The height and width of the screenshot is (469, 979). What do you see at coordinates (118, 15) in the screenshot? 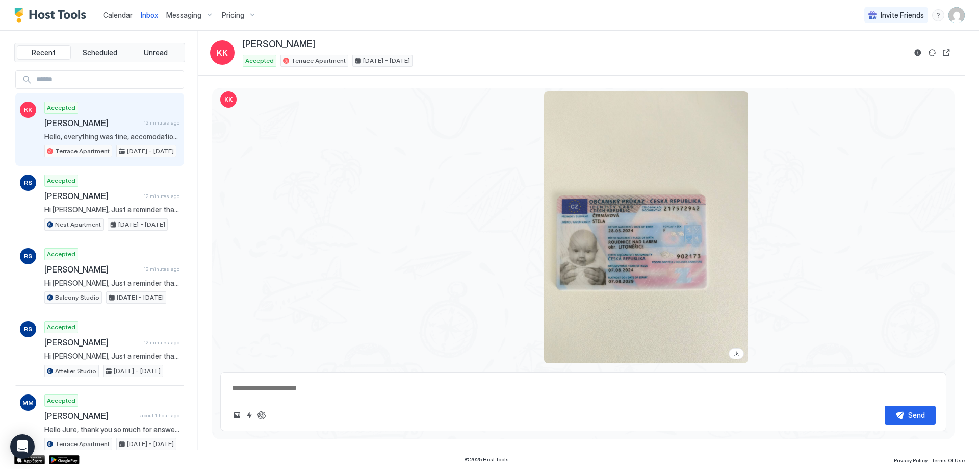
I see `a: Calendar` at bounding box center [118, 15].